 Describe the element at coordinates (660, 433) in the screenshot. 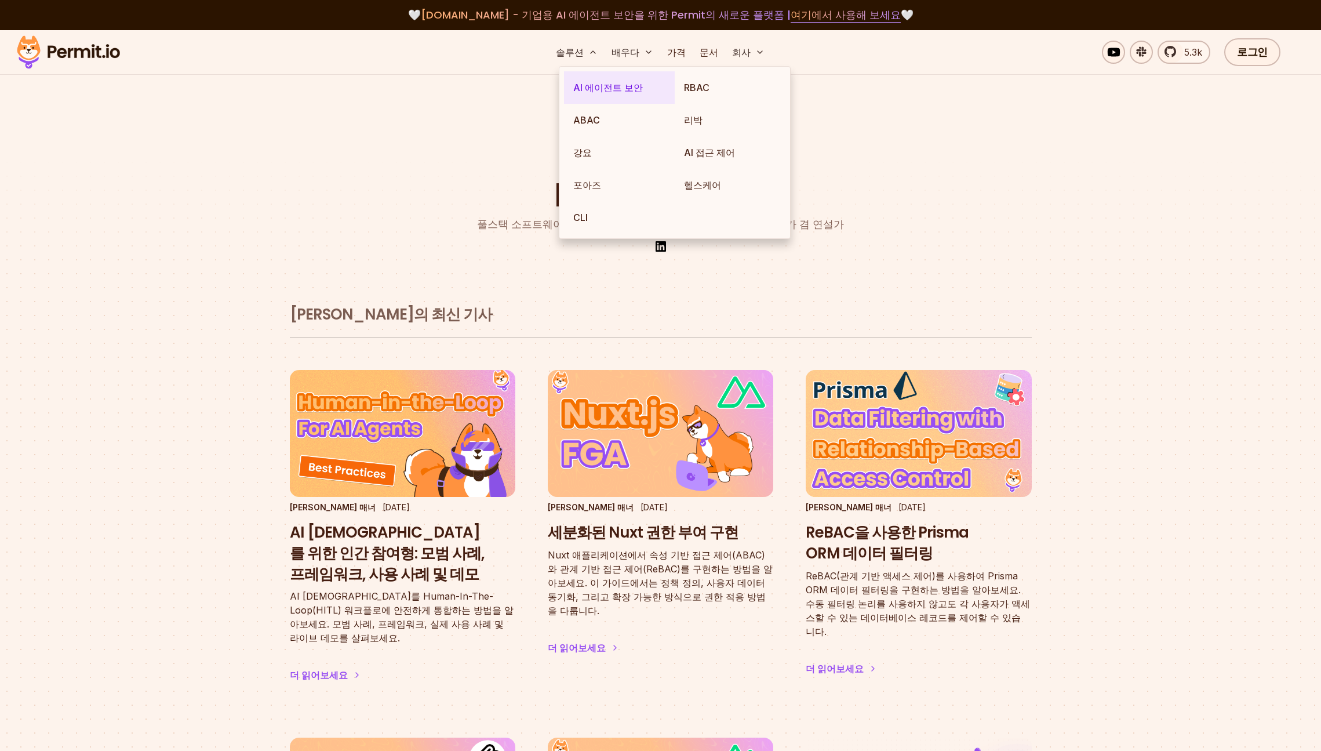

I see `img: 세분화된 Nuxt 권한 부여 구현` at that location.